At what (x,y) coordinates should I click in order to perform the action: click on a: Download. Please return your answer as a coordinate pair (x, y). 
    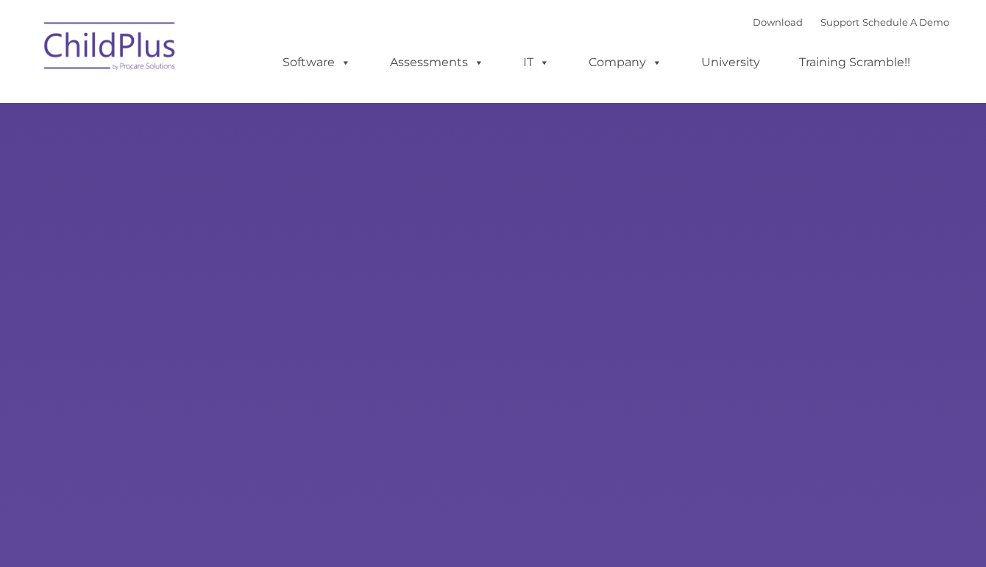
    Looking at the image, I should click on (778, 22).